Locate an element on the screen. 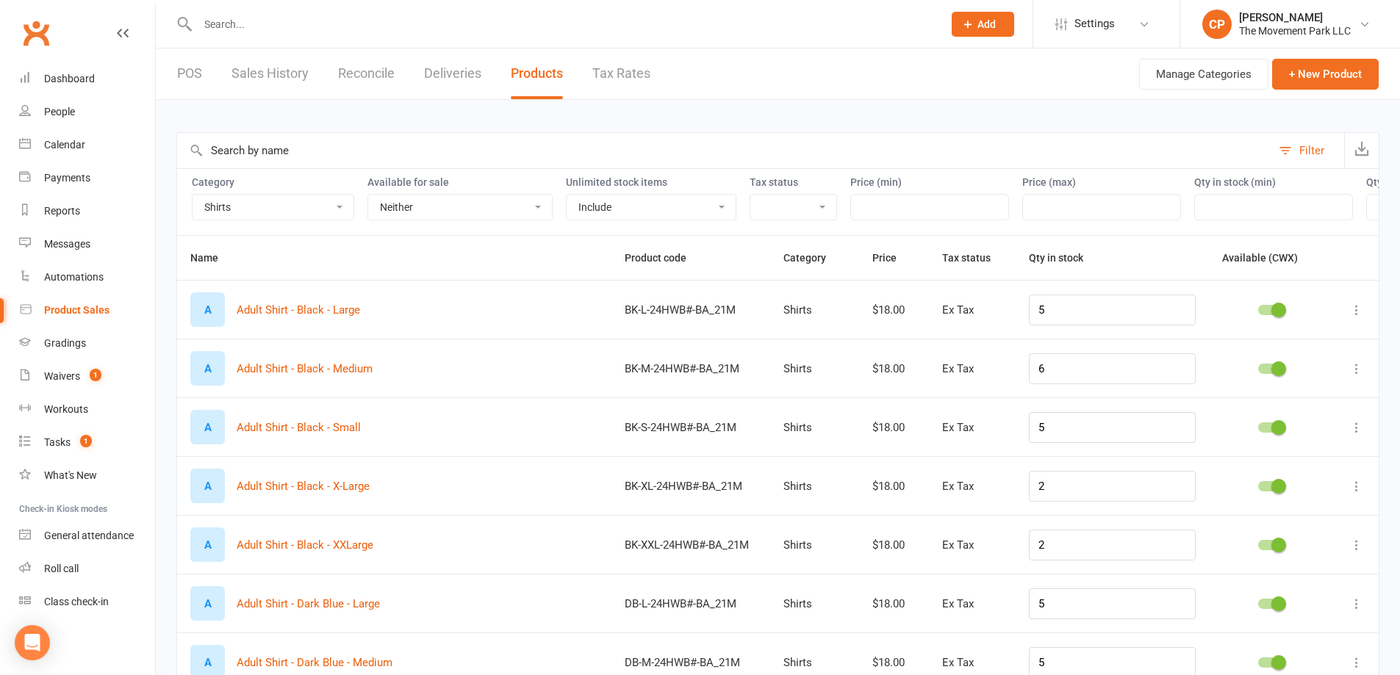 This screenshot has height=675, width=1400. button: Adult Shirt - Black - Medium is located at coordinates (304, 369).